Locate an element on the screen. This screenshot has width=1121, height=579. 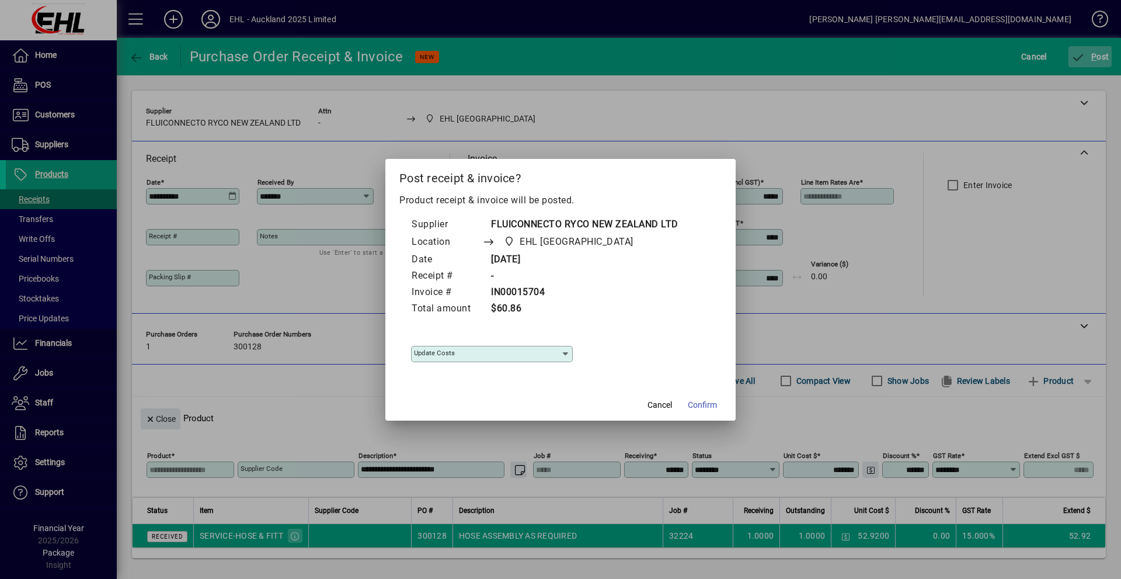
button: Confirm is located at coordinates (703, 405).